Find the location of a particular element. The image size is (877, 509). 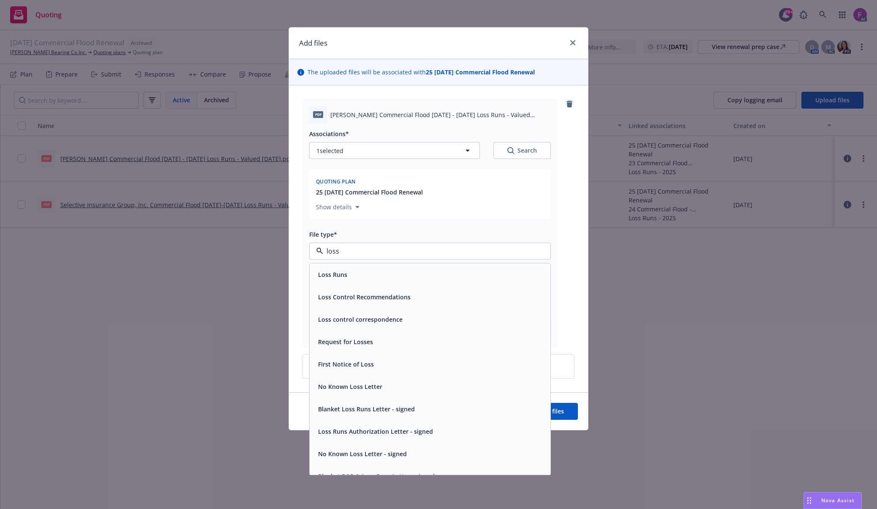

button: Blanket BOR & Loss Runs Letter - signed is located at coordinates (376, 476).